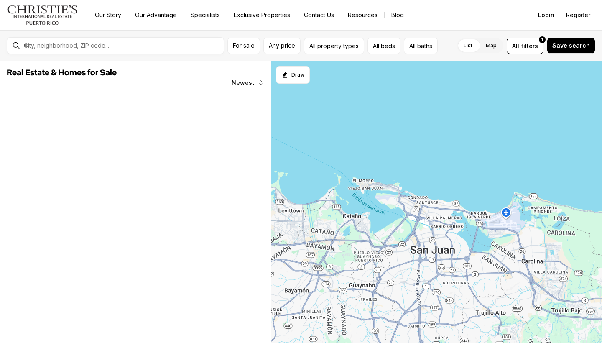 This screenshot has height=343, width=602. What do you see at coordinates (282, 46) in the screenshot?
I see `button: Any price` at bounding box center [282, 46].